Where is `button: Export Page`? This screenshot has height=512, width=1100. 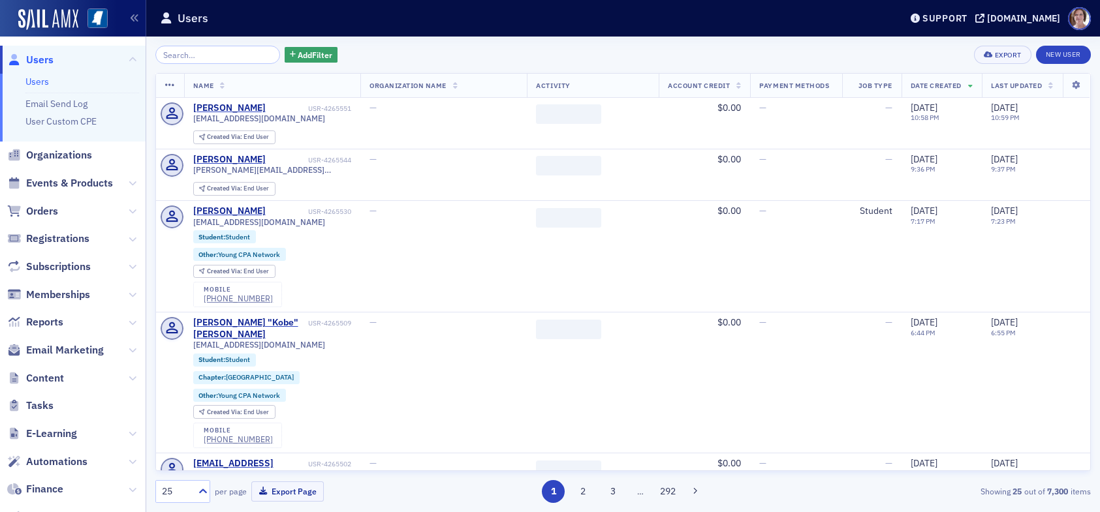 button: Export Page is located at coordinates (287, 491).